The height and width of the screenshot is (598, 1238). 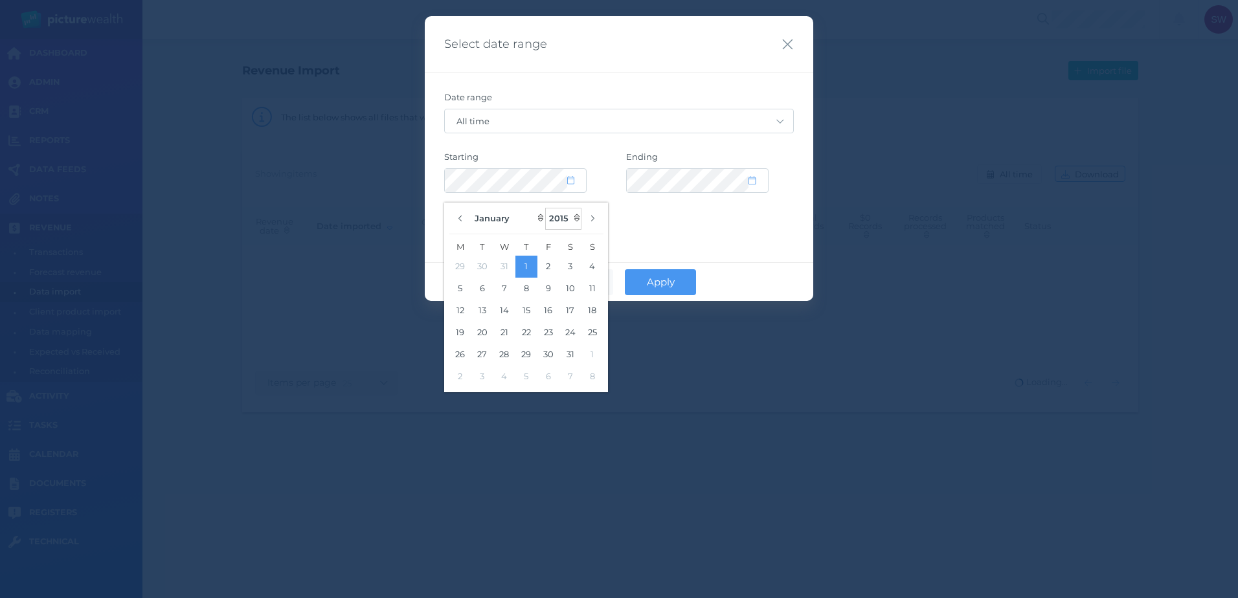 What do you see at coordinates (592, 333) in the screenshot?
I see `button: 25` at bounding box center [592, 333].